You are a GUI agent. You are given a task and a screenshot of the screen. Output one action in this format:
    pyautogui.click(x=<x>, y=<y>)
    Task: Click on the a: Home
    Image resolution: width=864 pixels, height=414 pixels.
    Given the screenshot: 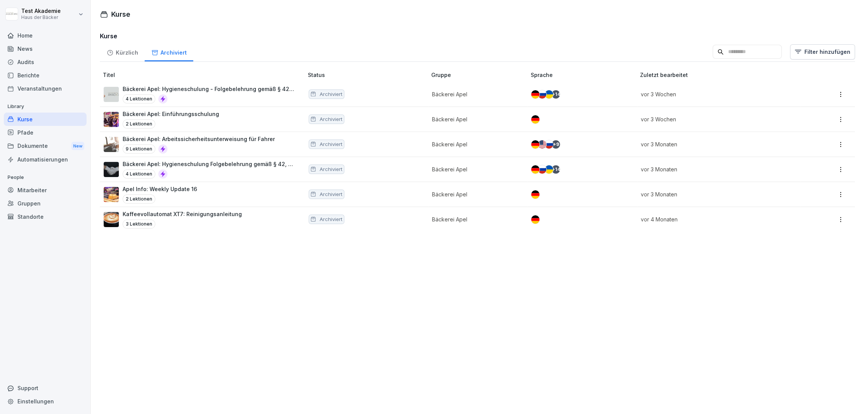 What is the action you would take?
    pyautogui.click(x=45, y=35)
    